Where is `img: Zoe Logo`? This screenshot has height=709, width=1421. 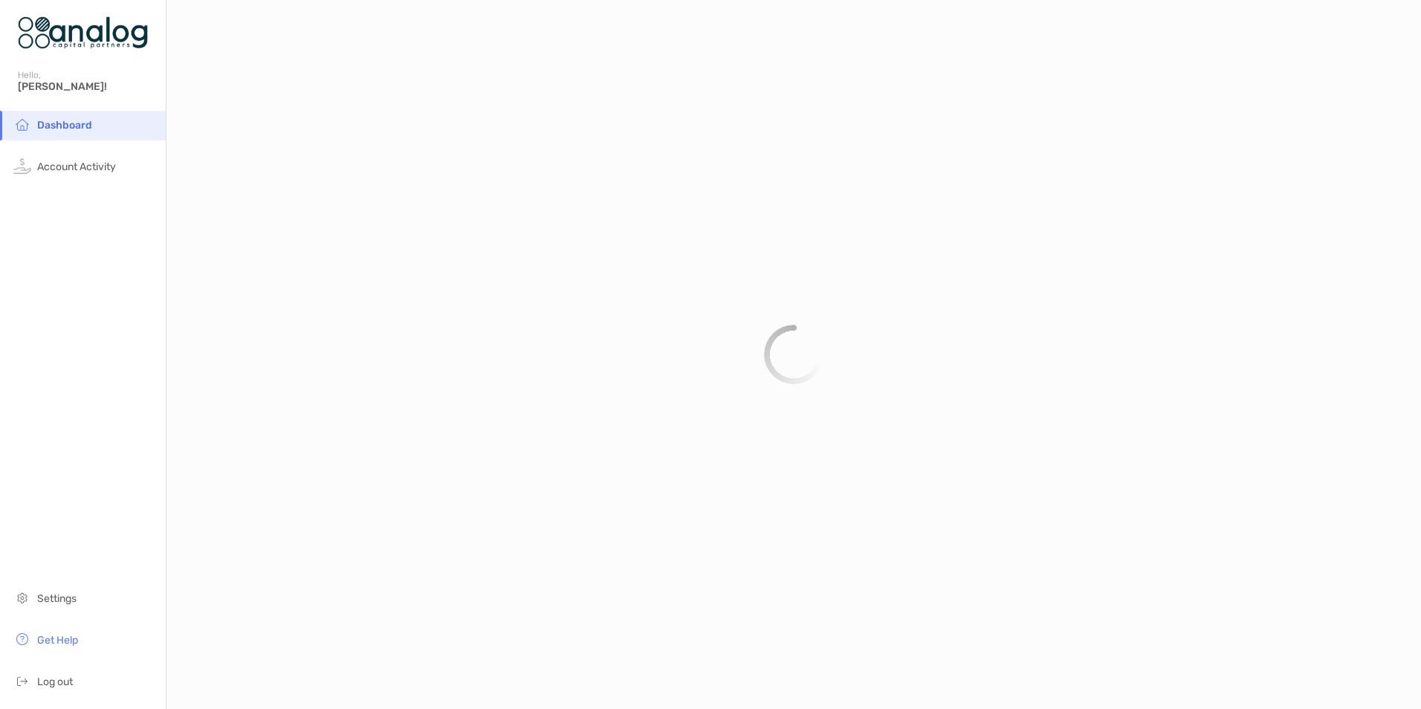 img: Zoe Logo is located at coordinates (82, 33).